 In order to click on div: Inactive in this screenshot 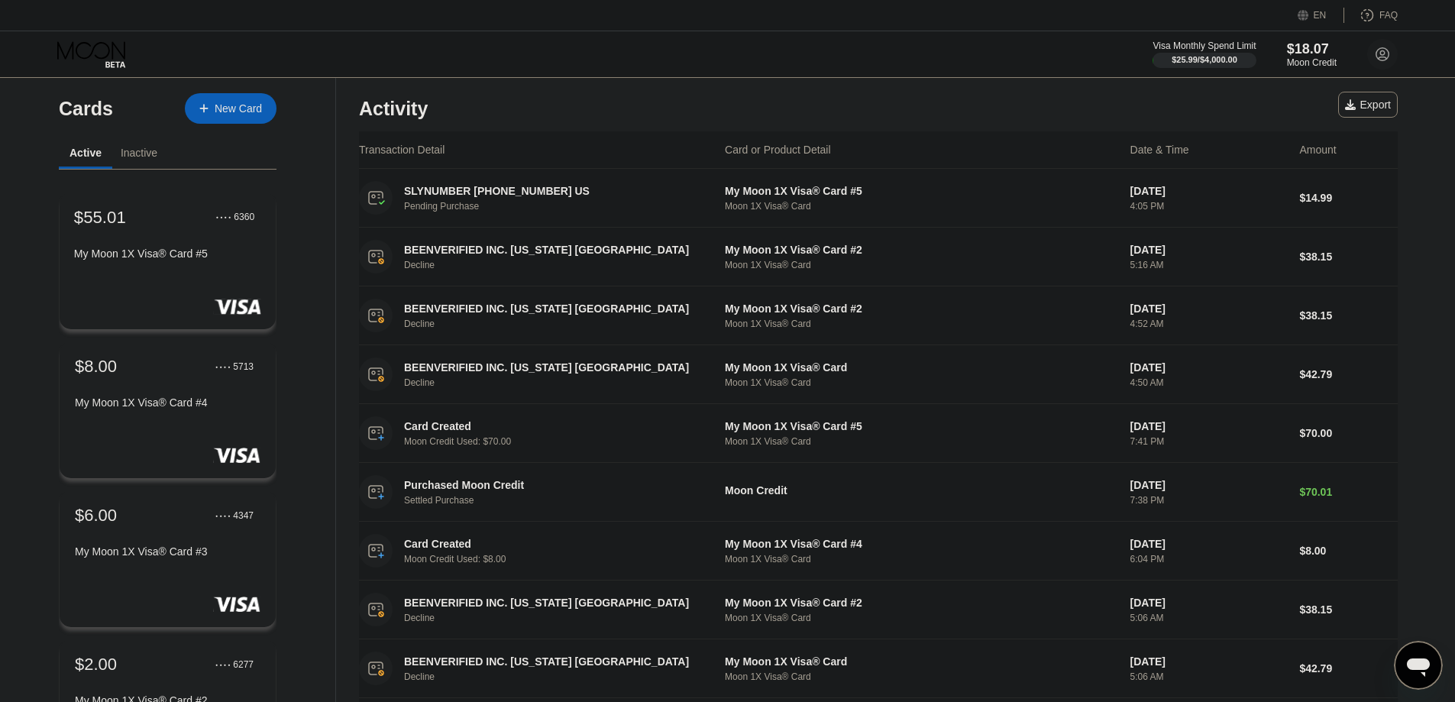, I will do `click(139, 153)`.